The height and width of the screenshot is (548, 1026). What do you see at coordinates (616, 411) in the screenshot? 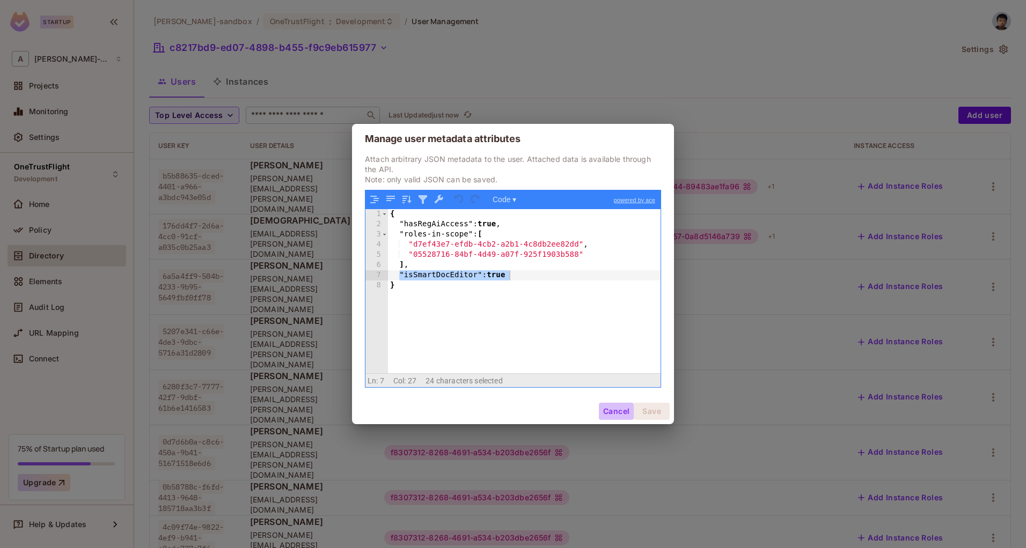
I see `button: Cancel` at bounding box center [616, 411].